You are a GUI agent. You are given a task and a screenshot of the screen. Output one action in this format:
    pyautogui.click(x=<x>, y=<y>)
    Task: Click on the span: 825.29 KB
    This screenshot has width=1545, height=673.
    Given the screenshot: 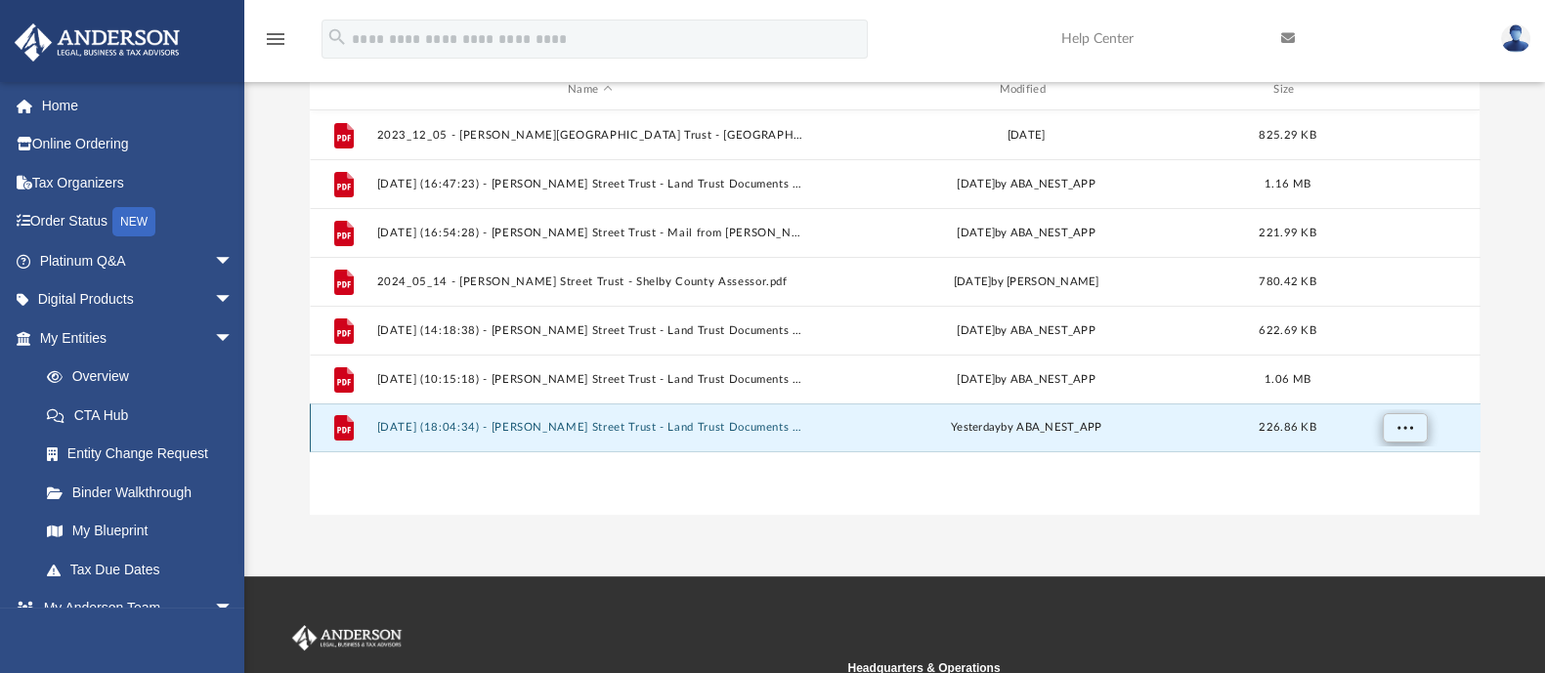 What is the action you would take?
    pyautogui.click(x=1287, y=134)
    